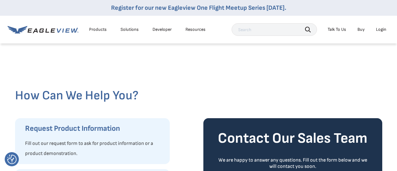 The image size is (397, 171). Describe the element at coordinates (361, 30) in the screenshot. I see `a: Buy` at that location.